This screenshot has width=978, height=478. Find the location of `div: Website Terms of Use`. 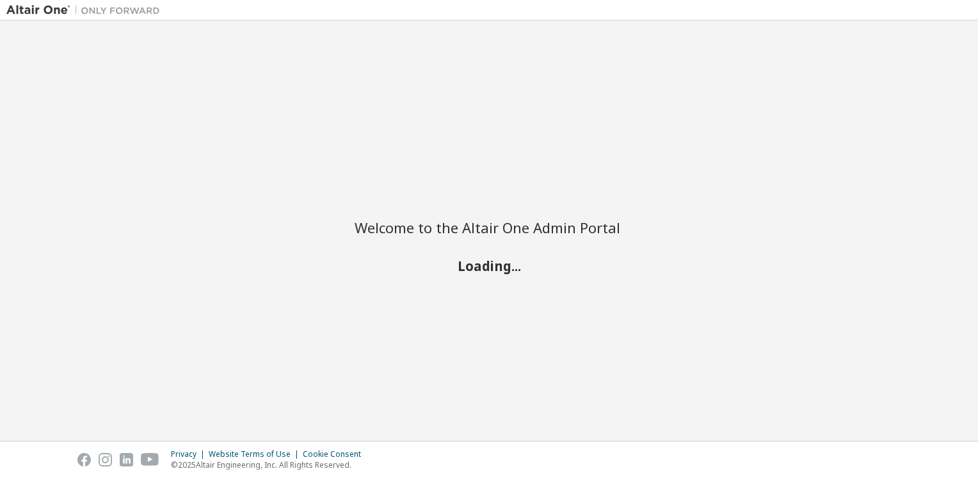

div: Website Terms of Use is located at coordinates (255, 454).